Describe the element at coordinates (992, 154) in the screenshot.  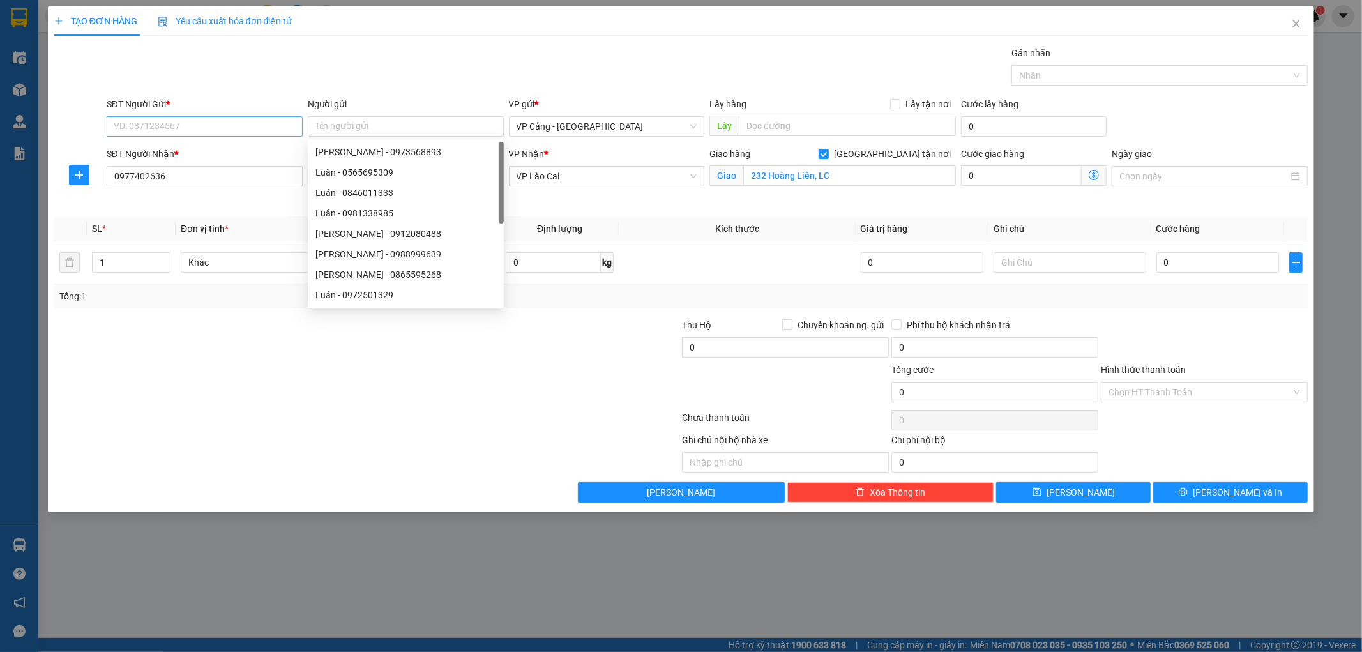
I see `label: Cước giao hàng` at that location.